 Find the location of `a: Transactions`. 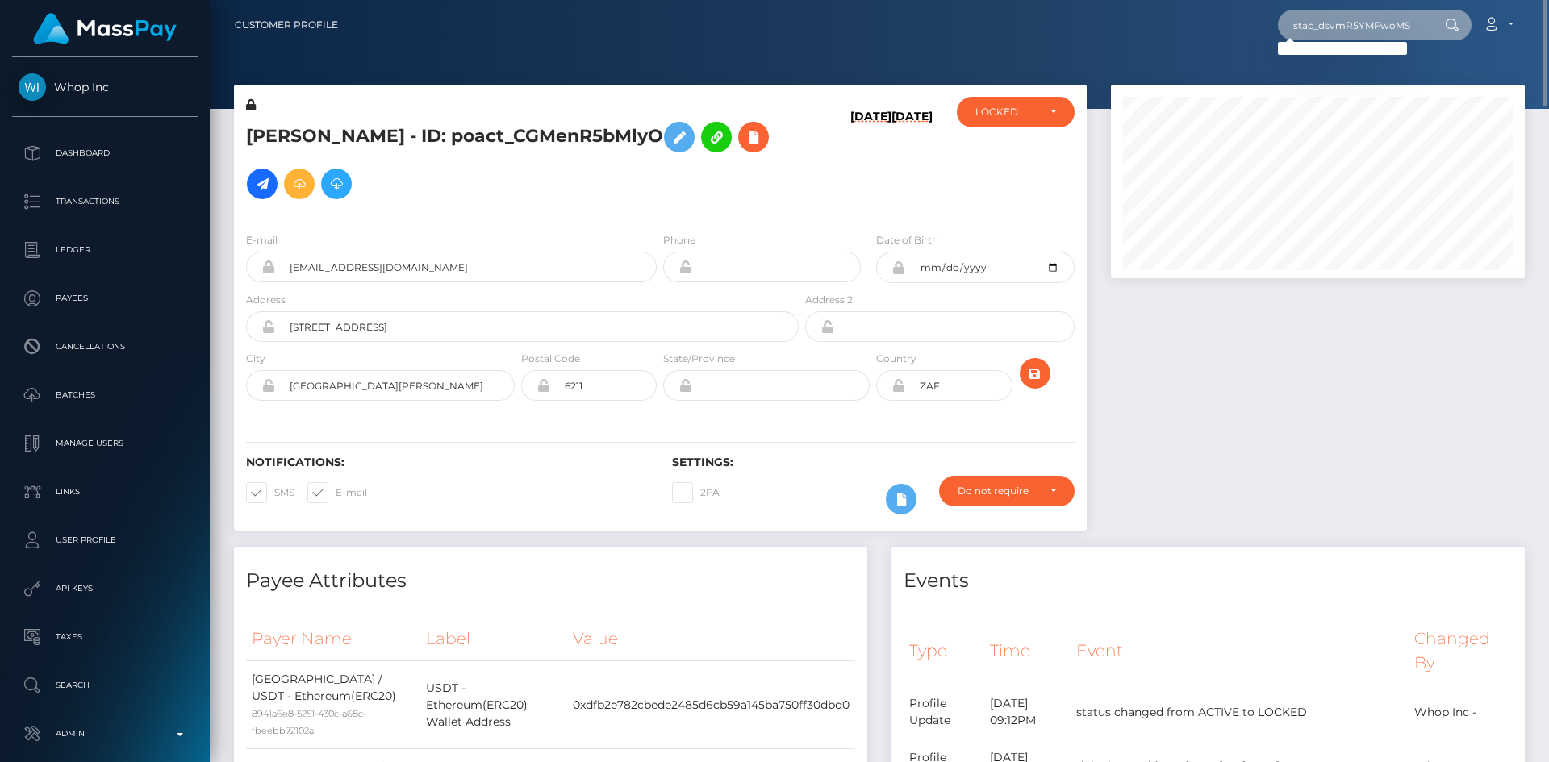

a: Transactions is located at coordinates (105, 202).